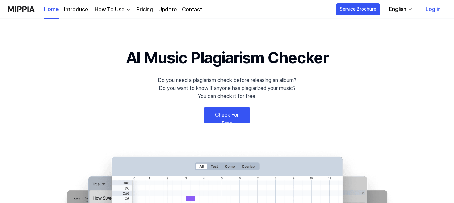 The image size is (454, 203). What do you see at coordinates (167, 10) in the screenshot?
I see `a: Update` at bounding box center [167, 10].